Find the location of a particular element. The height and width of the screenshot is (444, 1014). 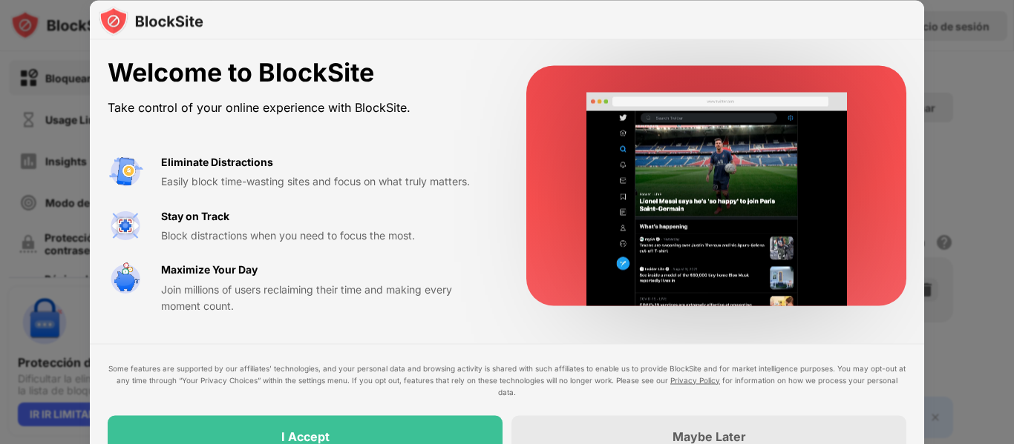

img: value-avoid-distractions.svg is located at coordinates (125, 171).